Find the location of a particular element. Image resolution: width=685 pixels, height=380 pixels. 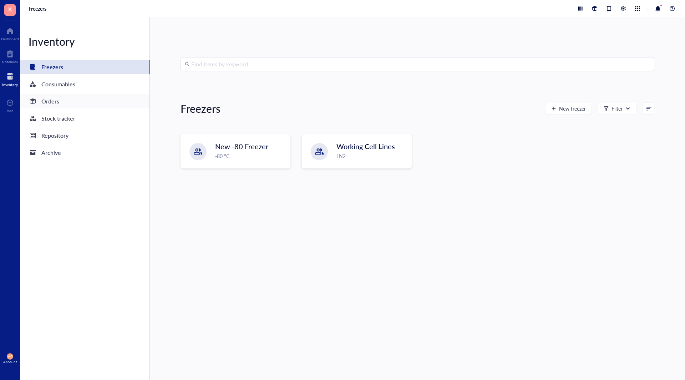

div: Archive is located at coordinates (51, 153).